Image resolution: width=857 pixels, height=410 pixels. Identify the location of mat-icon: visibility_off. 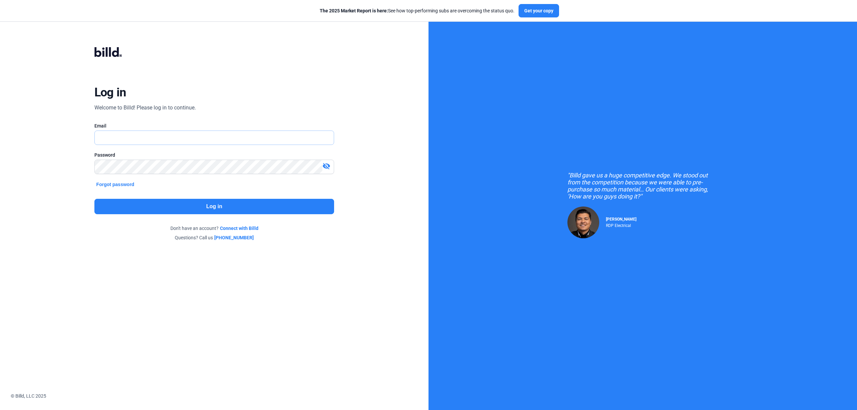
(326, 166).